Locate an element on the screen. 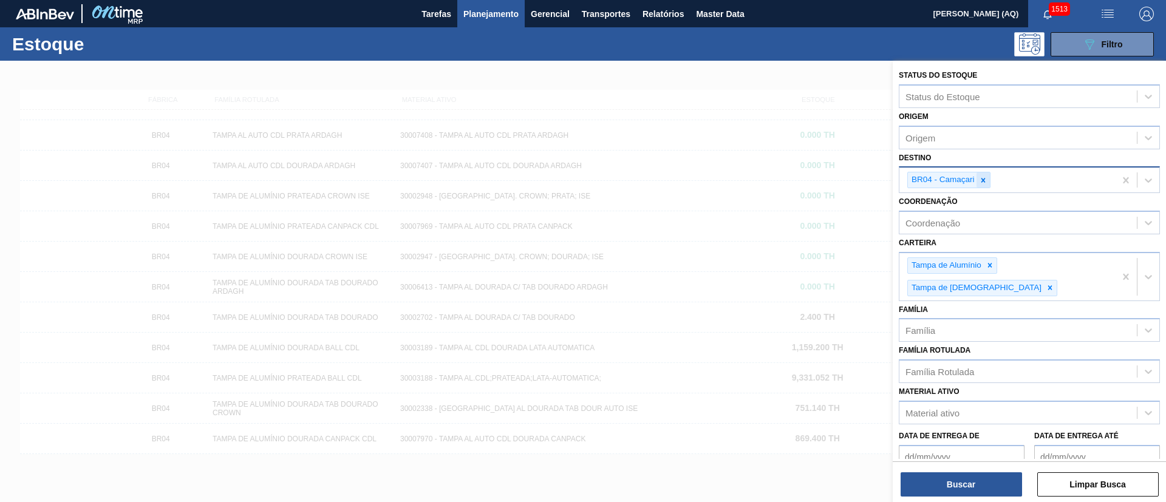  label: Destino is located at coordinates (915, 158).